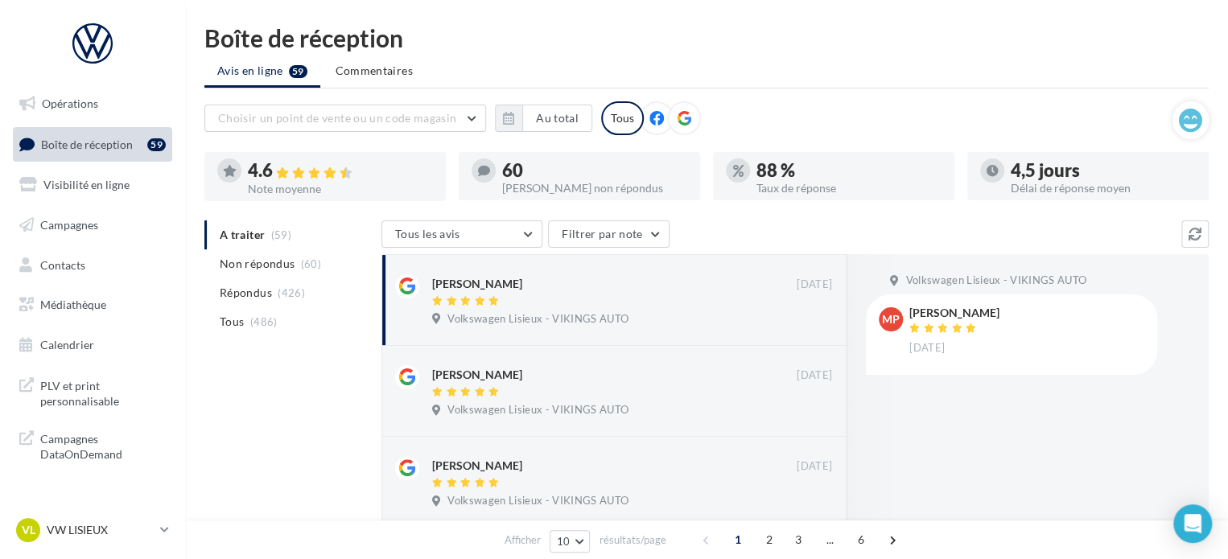 The height and width of the screenshot is (559, 1228). Describe the element at coordinates (522, 540) in the screenshot. I see `span: Afficher` at that location.